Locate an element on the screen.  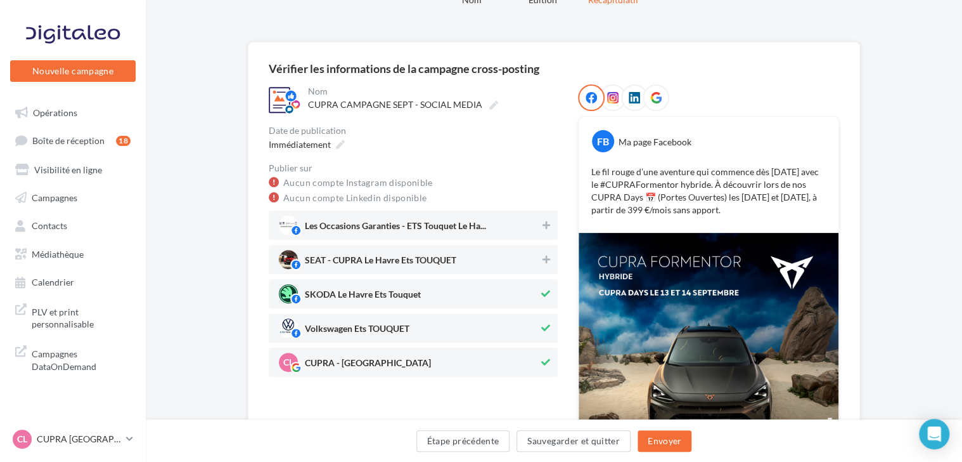
a: Aucun compte Instagram disponible is located at coordinates (358, 183).